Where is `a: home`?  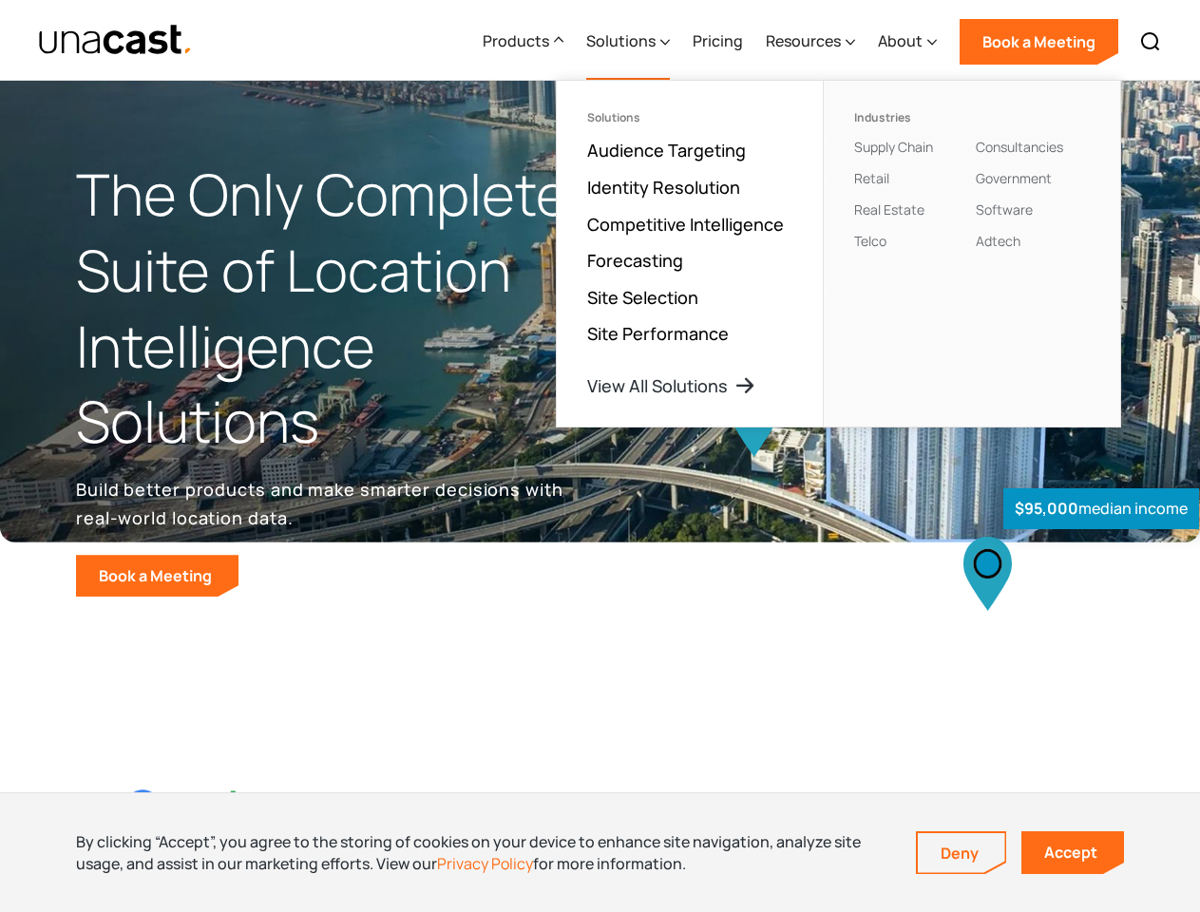
a: home is located at coordinates (115, 40).